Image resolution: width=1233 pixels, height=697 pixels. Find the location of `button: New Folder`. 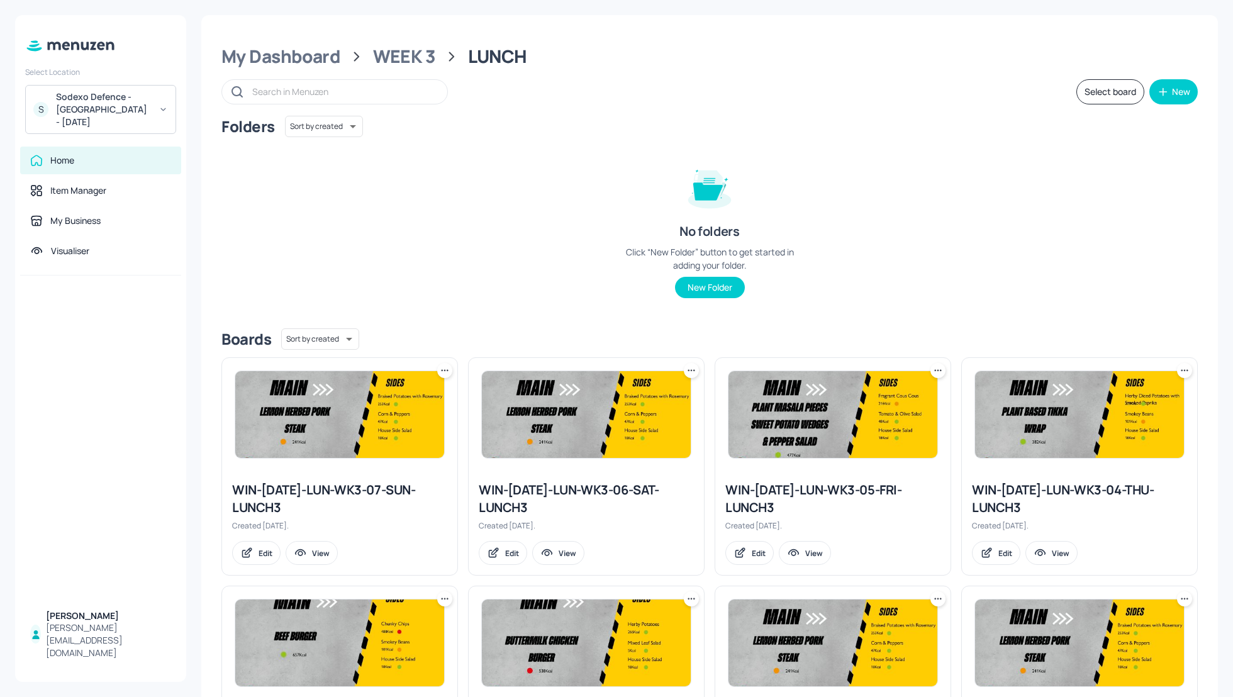

button: New Folder is located at coordinates (710, 287).